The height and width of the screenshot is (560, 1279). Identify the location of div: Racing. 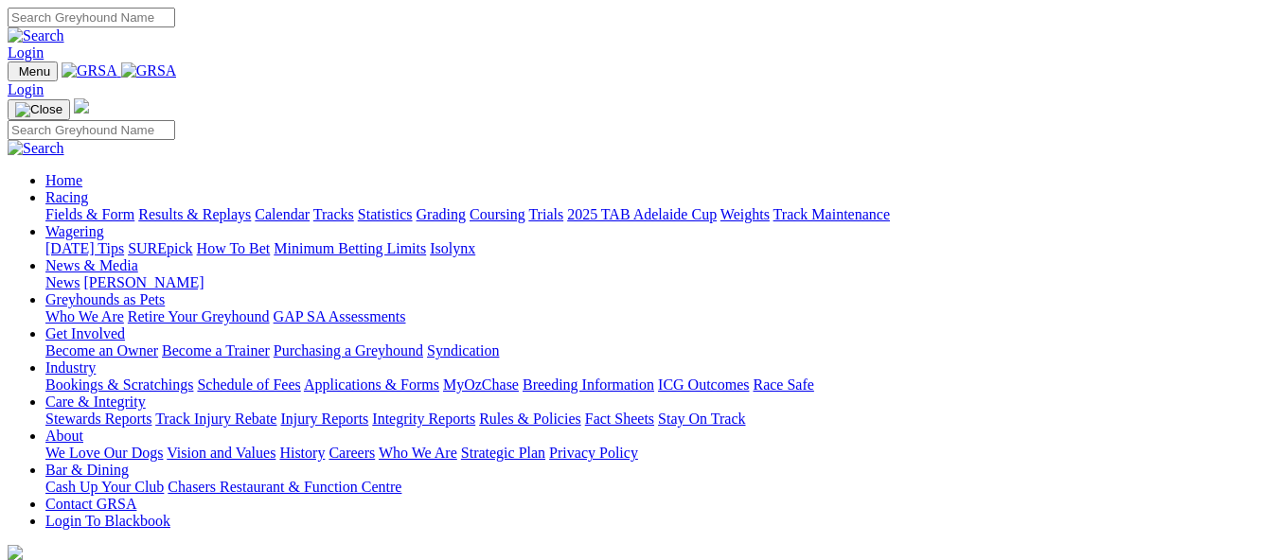
(658, 215).